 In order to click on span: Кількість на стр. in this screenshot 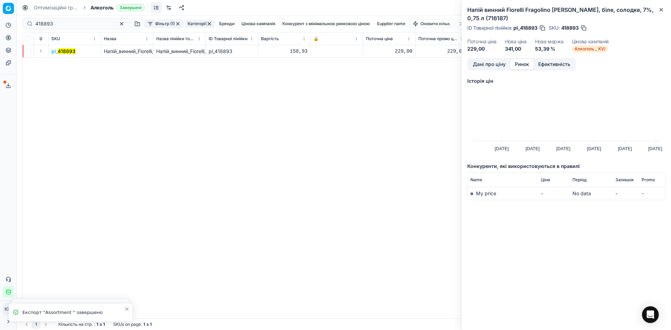, I will do `click(75, 325)`.